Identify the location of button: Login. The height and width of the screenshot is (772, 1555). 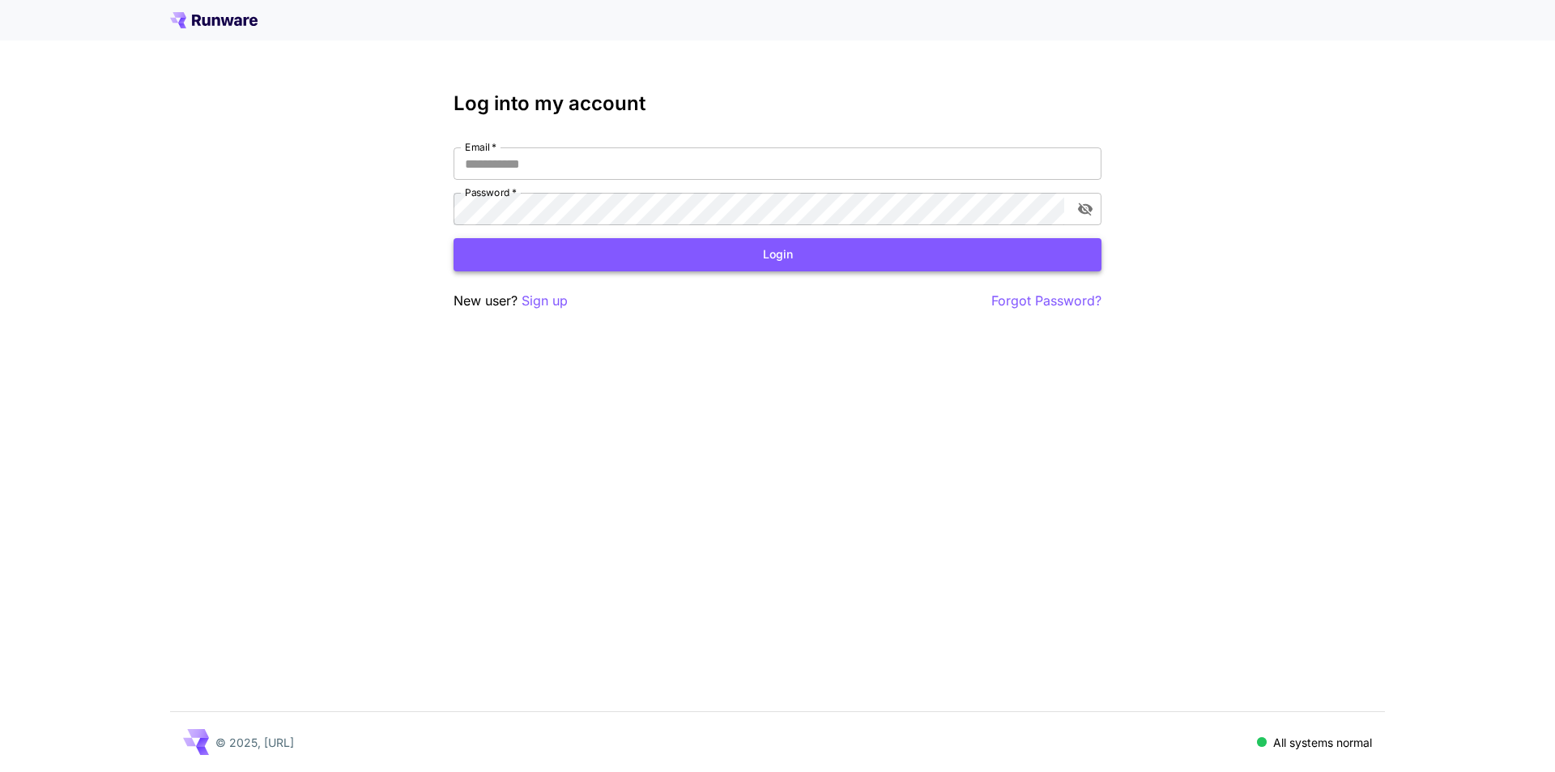
(777, 254).